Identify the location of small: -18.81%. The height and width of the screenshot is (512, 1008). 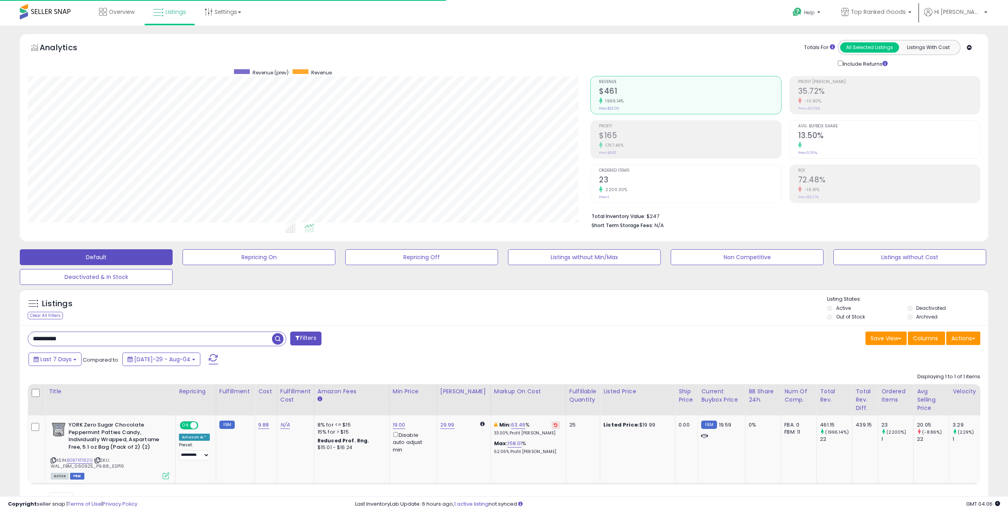
(810, 190).